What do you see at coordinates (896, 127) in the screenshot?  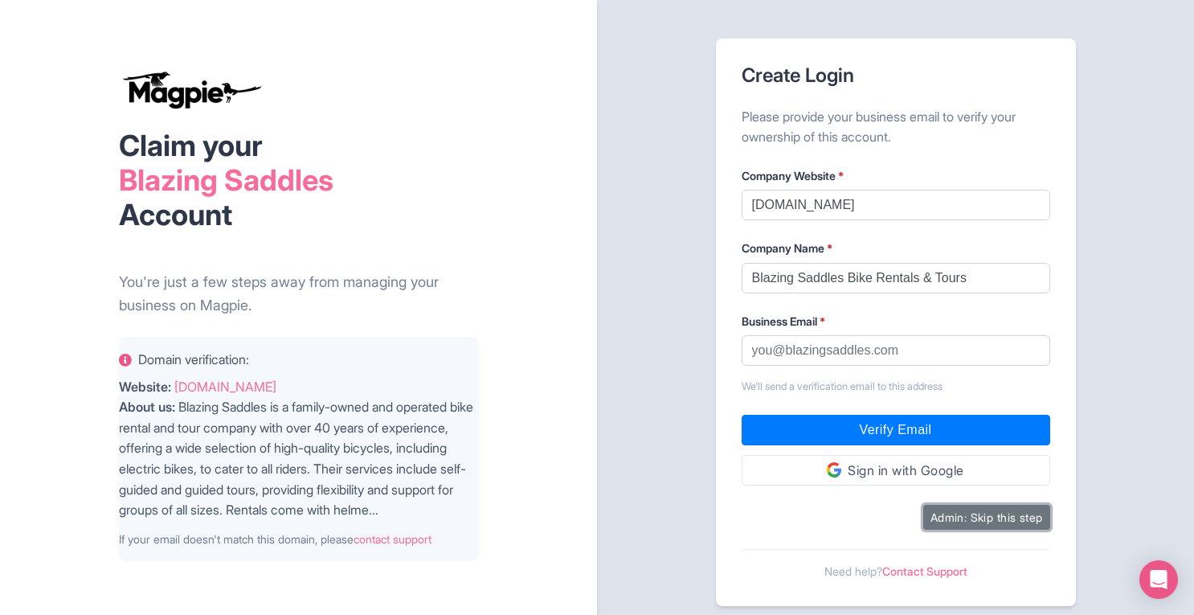 I see `p: Please provide your business email to verify your ownership of this account.` at bounding box center [896, 127].